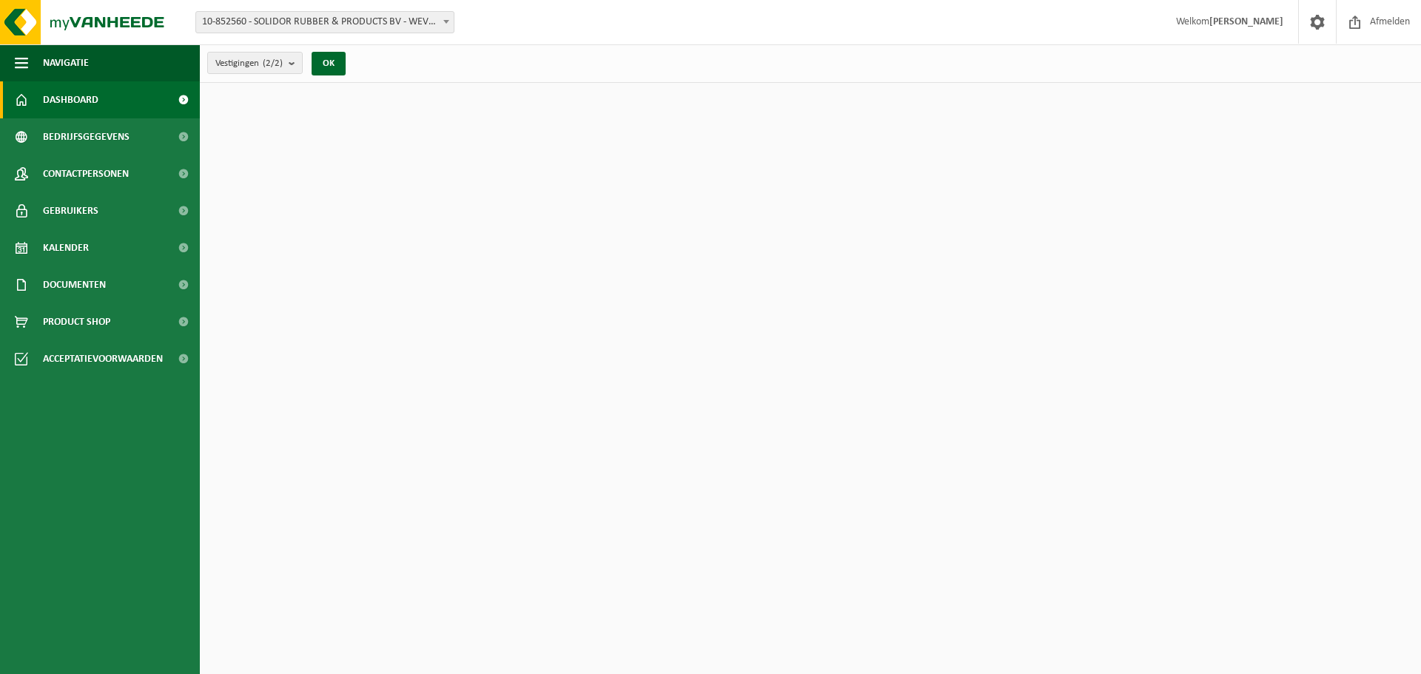 Image resolution: width=1421 pixels, height=674 pixels. Describe the element at coordinates (70, 100) in the screenshot. I see `span: Dashboard` at that location.